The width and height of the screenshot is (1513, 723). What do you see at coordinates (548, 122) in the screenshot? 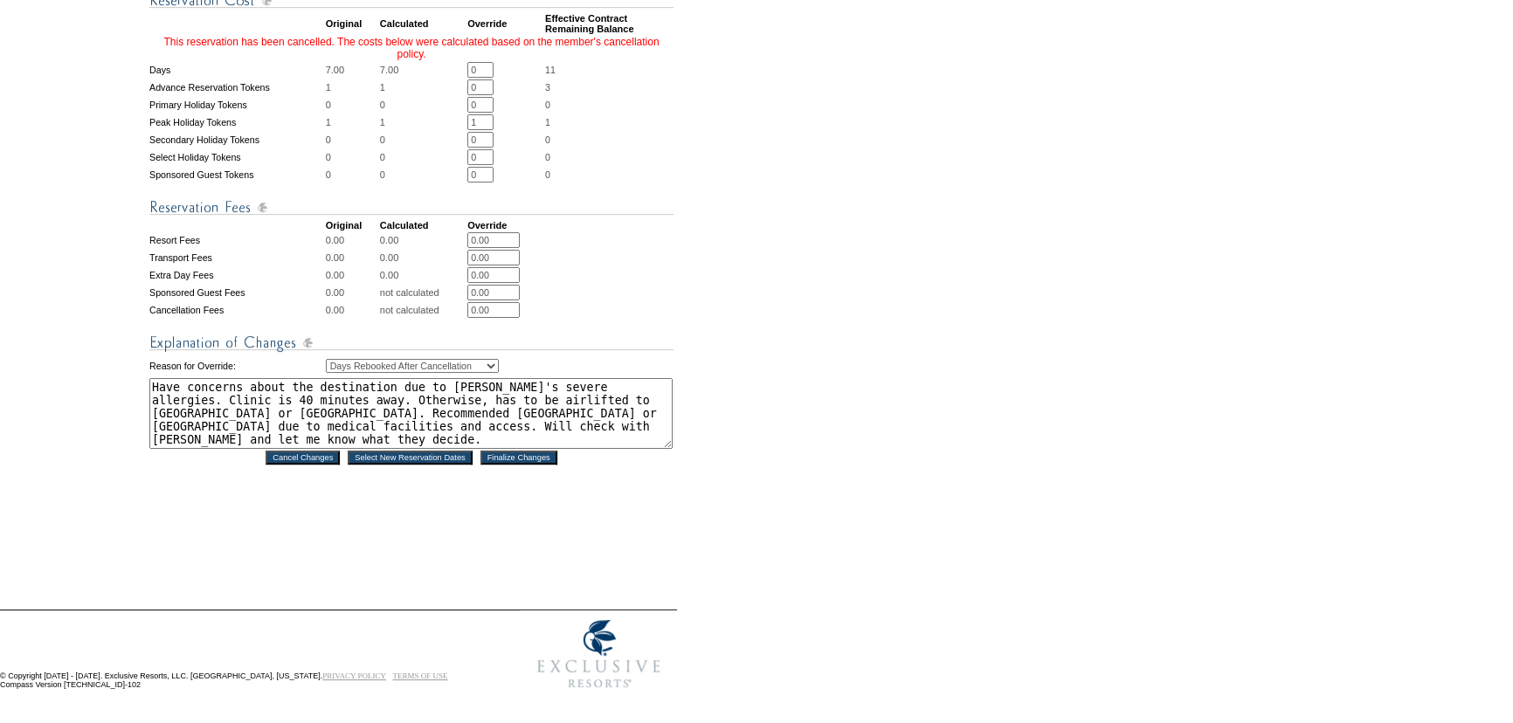
I see `span: 1` at bounding box center [548, 122].